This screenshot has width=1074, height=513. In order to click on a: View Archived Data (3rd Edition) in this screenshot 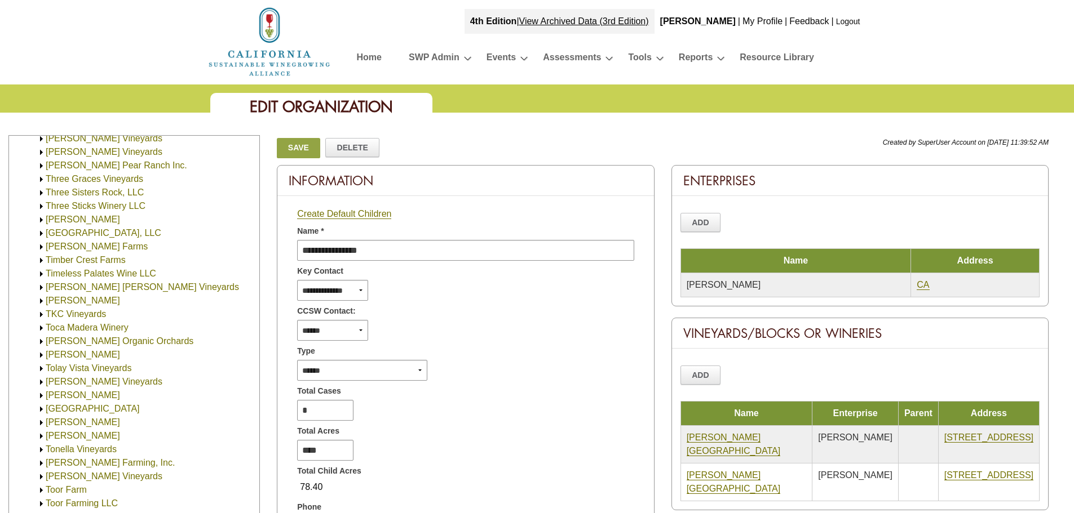, I will do `click(584, 21)`.